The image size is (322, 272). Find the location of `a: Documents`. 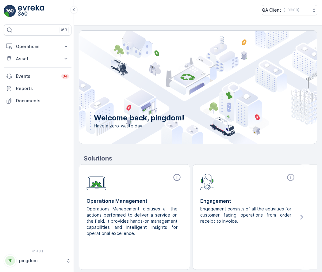

a: Documents is located at coordinates (37, 101).